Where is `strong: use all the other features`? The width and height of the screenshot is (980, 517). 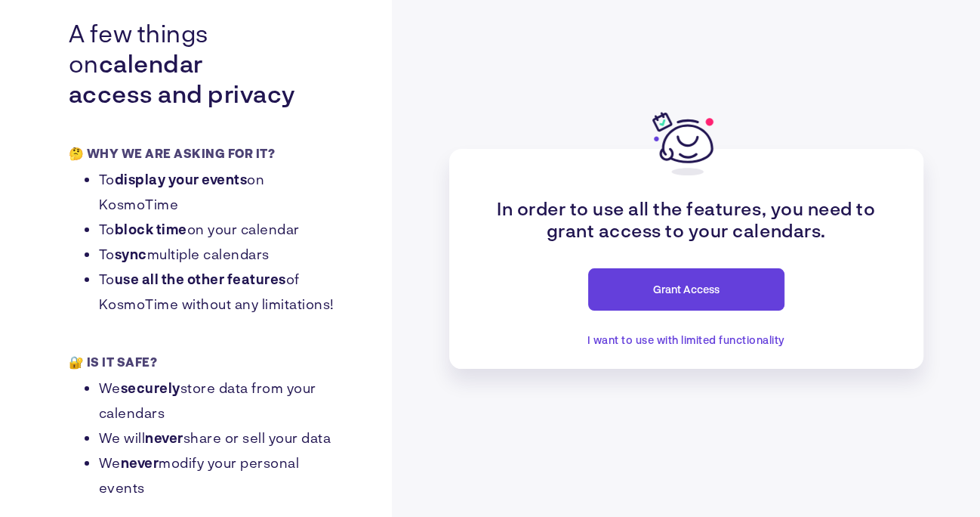 strong: use all the other features is located at coordinates (200, 279).